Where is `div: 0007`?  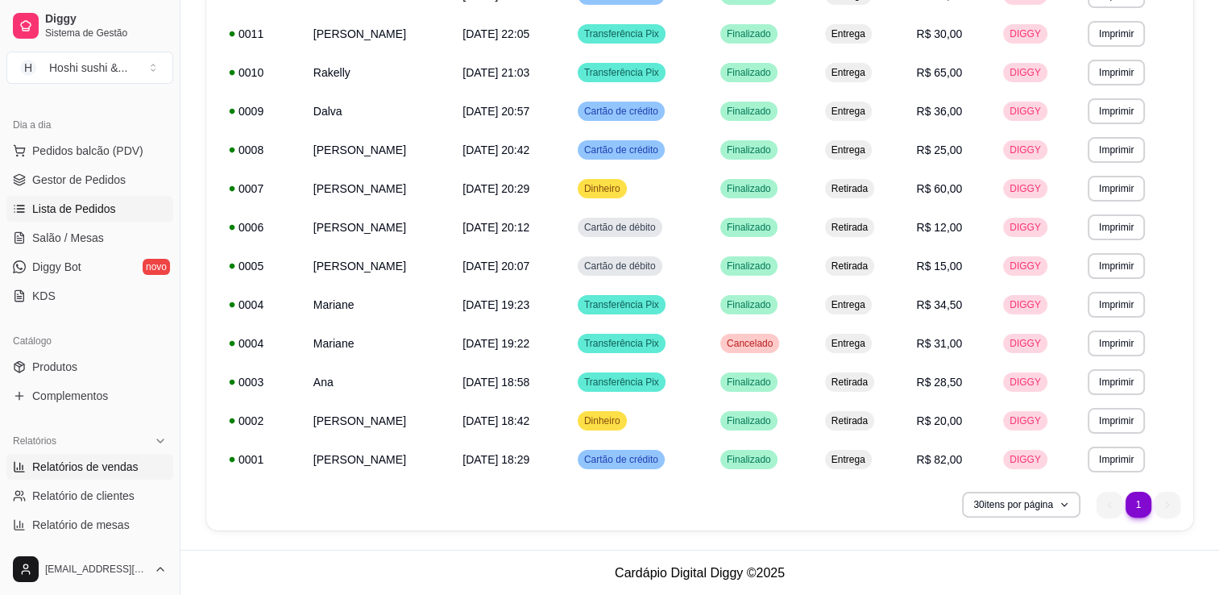
div: 0007 is located at coordinates (261, 189).